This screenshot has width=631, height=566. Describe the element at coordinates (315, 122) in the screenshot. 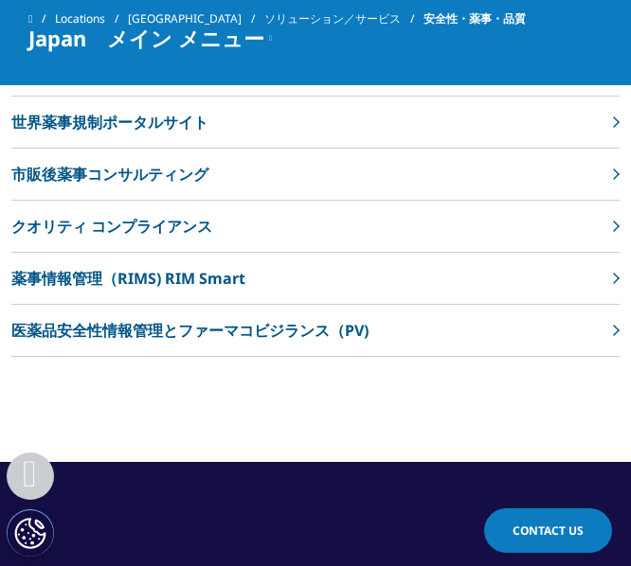

I see `a: 世界薬事規制ポータルサイト` at that location.